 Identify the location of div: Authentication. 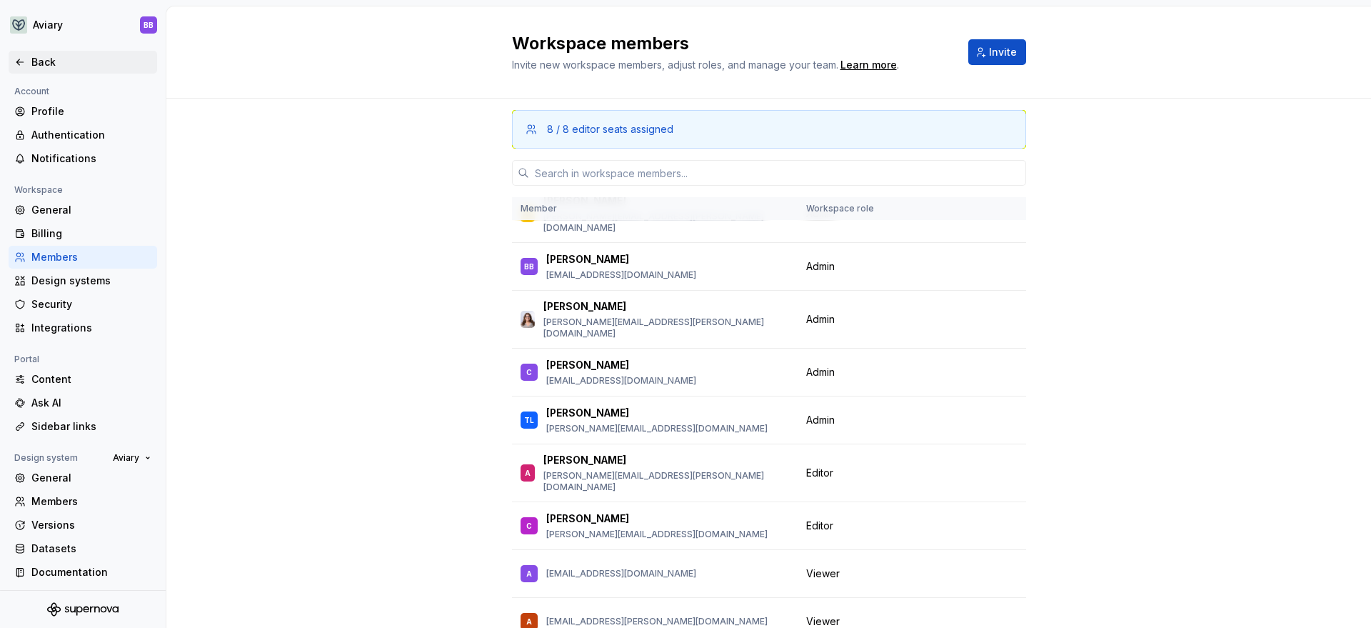
(91, 135).